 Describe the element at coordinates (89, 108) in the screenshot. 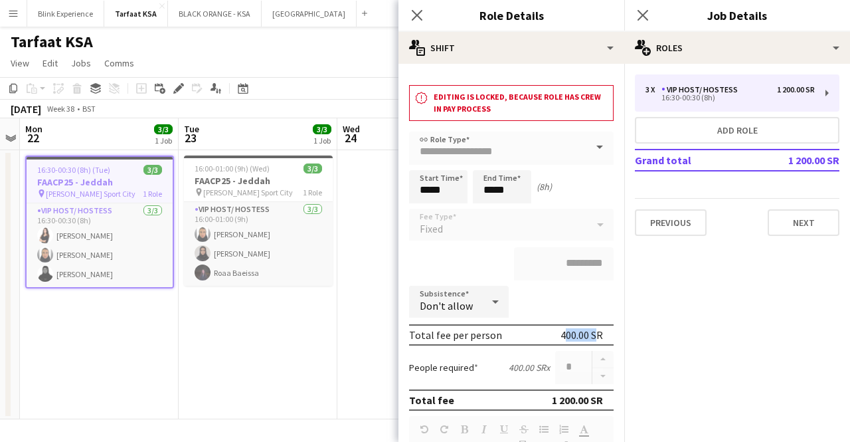

I see `div: BST` at that location.